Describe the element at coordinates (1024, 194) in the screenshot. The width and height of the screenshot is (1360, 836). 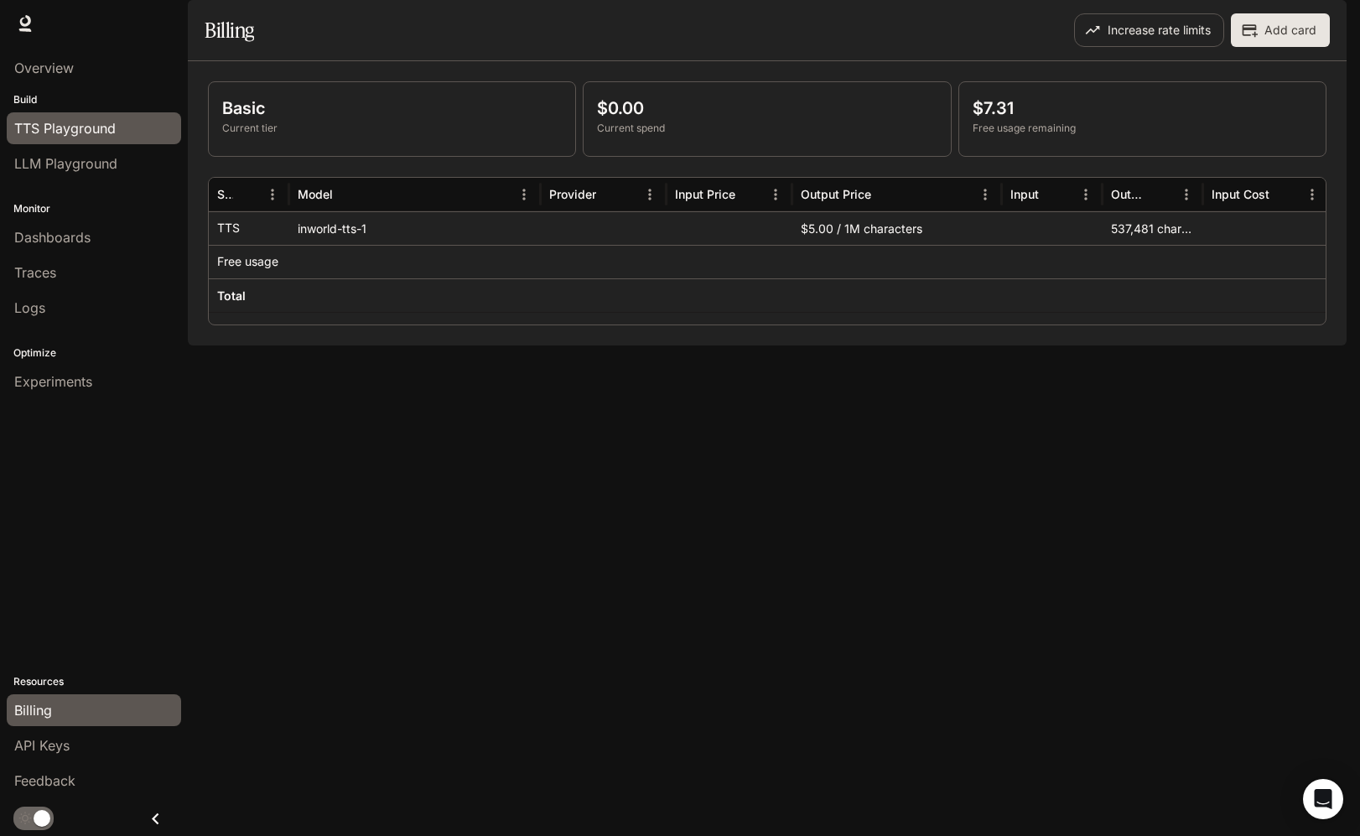
I see `div: Input` at that location.